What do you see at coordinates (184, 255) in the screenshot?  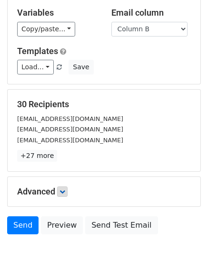 I see `div: Chat Widget` at bounding box center [184, 255].